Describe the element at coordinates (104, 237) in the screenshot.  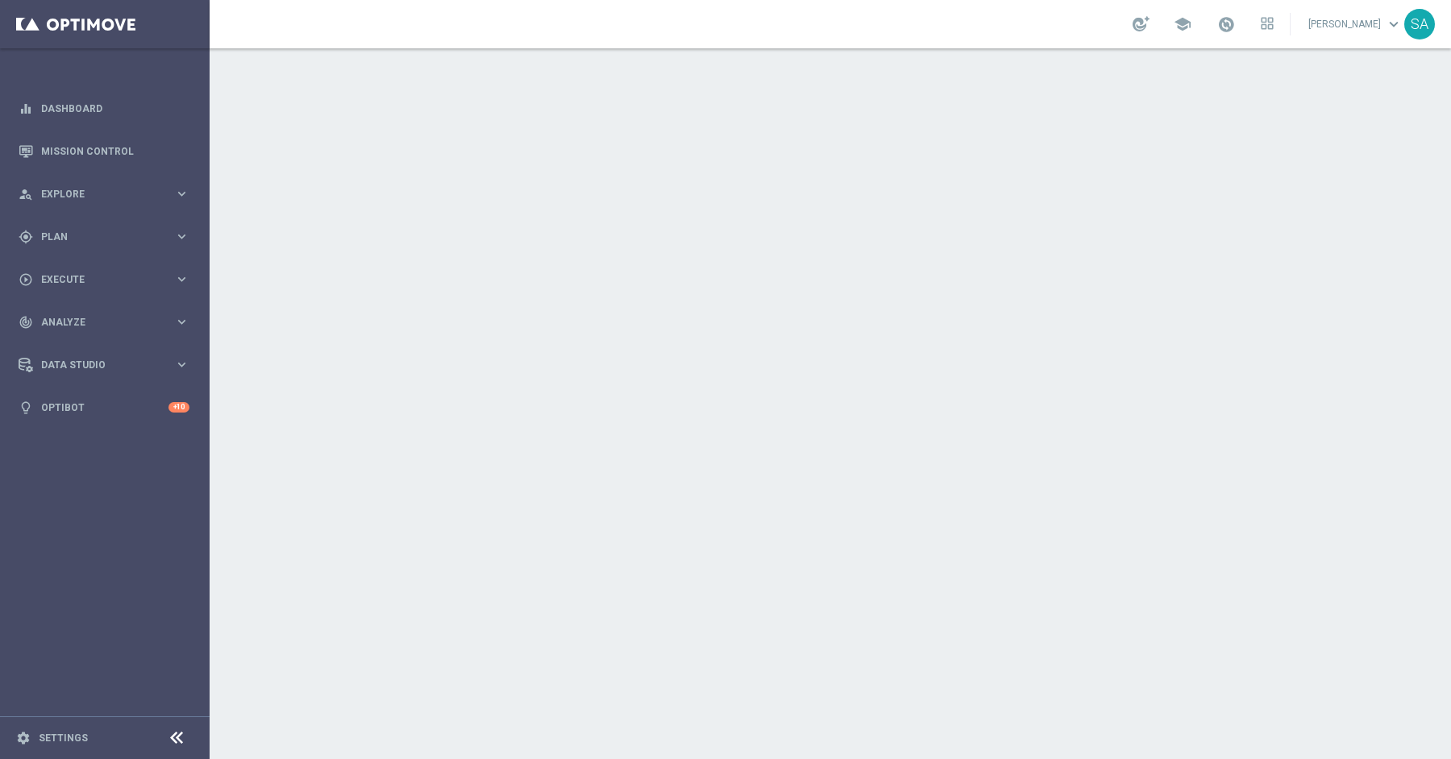
I see `button: gps_fixed Plan keyboard_arrow_right` at that location.